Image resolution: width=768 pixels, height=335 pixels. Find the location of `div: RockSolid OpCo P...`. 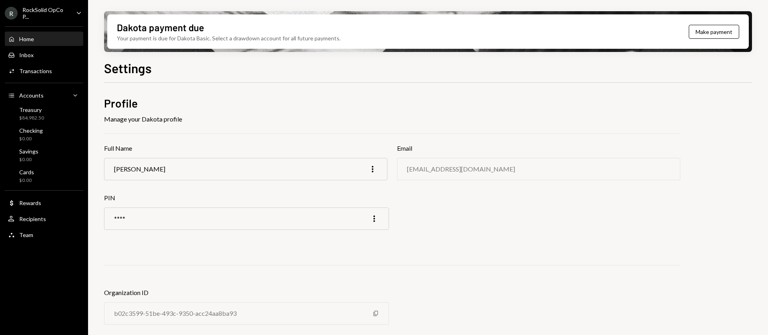

div: RockSolid OpCo P... is located at coordinates (46, 13).